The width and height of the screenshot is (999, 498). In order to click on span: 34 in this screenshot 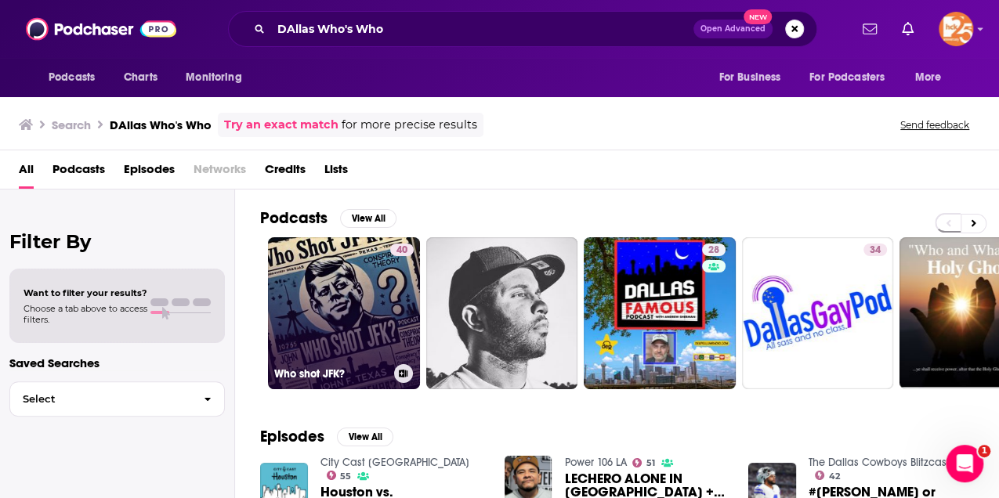, I will do `click(875, 251)`.